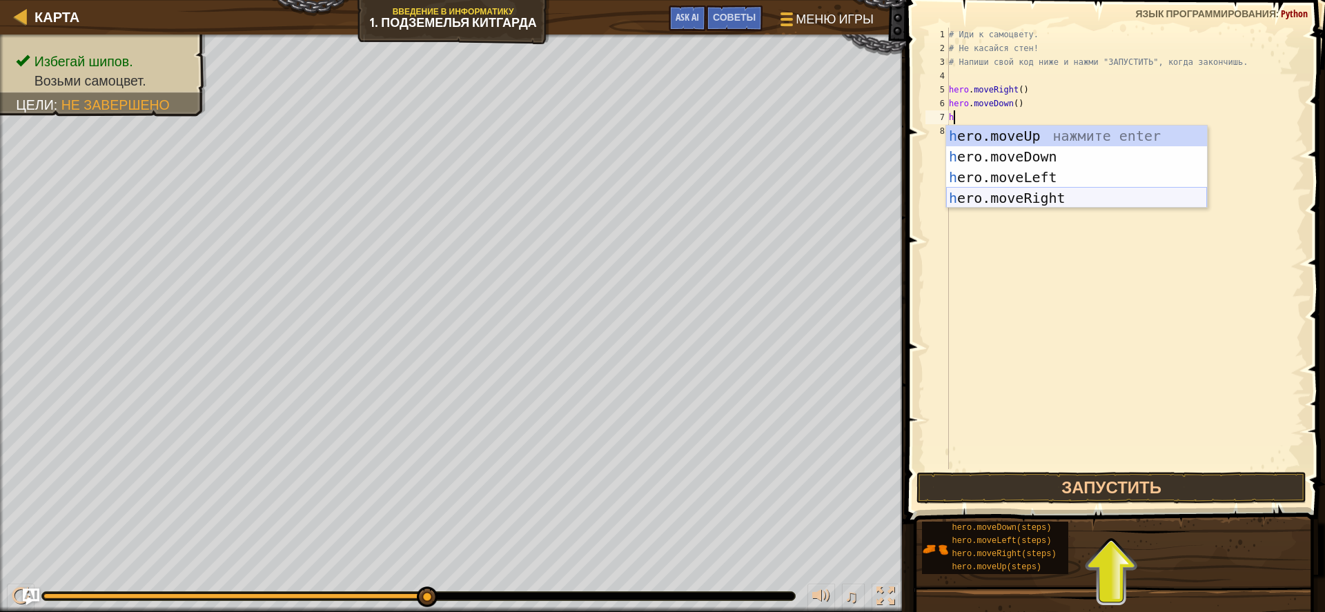  What do you see at coordinates (935, 549) in the screenshot?
I see `img: portrait.png` at bounding box center [935, 549].